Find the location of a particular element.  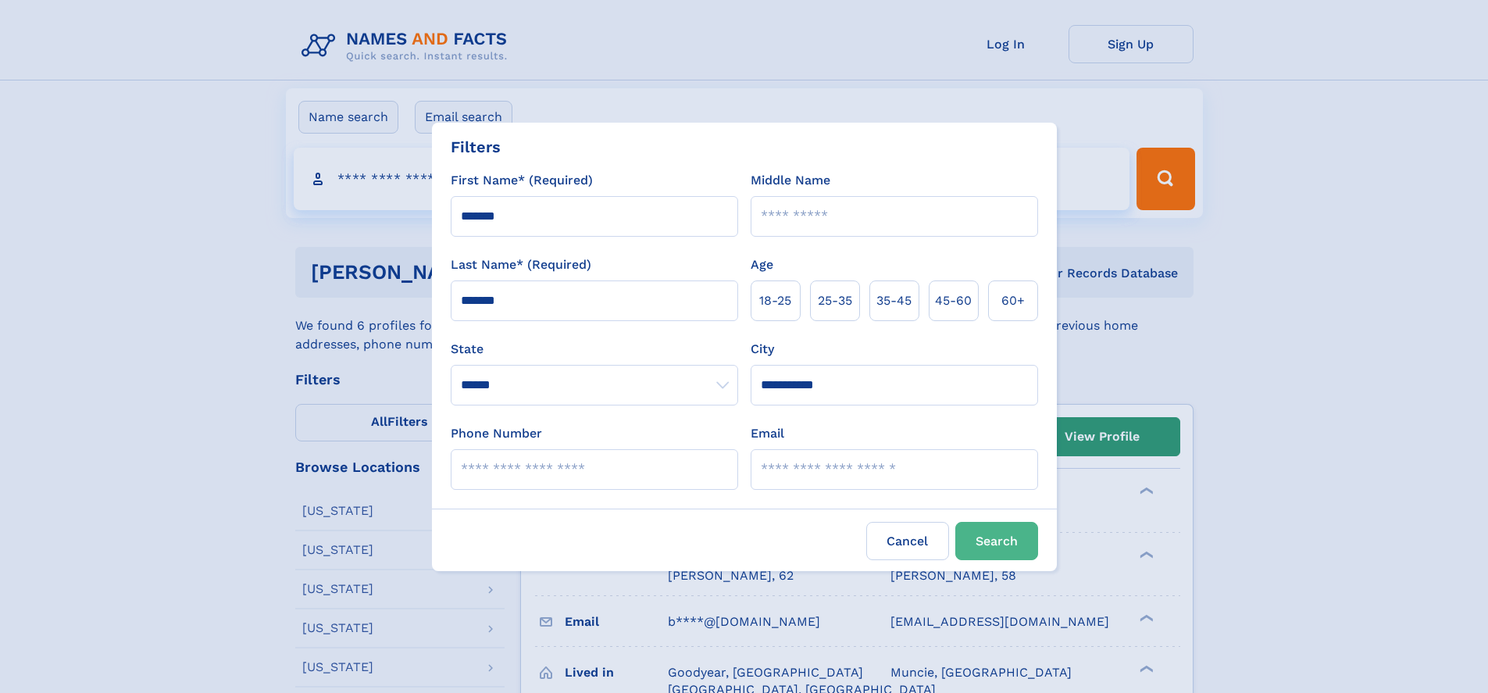

span: 35‑45 is located at coordinates (894, 301).